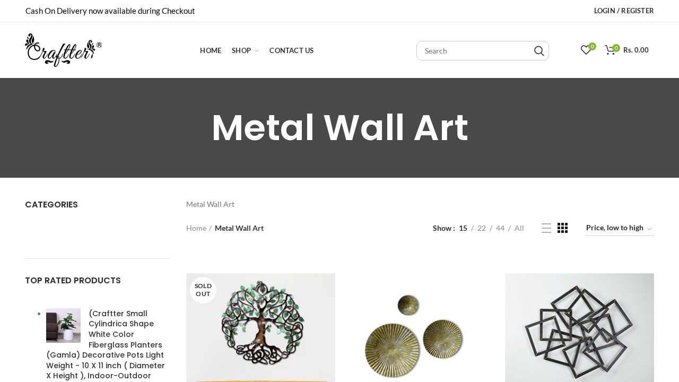  Describe the element at coordinates (463, 227) in the screenshot. I see `span: 15` at that location.